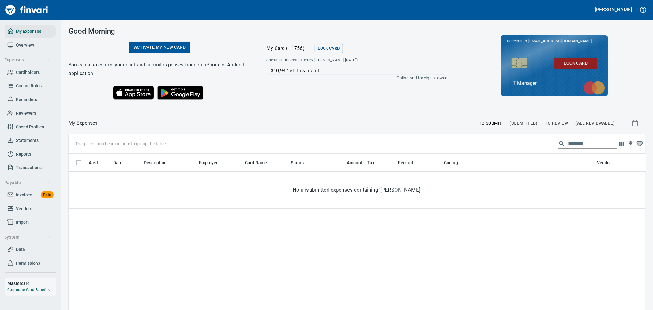 The image size is (653, 310). I want to click on img: Finvari, so click(27, 10).